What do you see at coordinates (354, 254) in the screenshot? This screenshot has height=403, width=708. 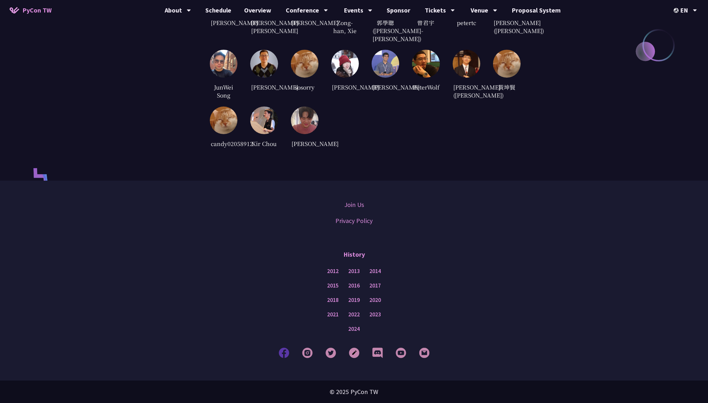 I see `p: History` at bounding box center [354, 254].